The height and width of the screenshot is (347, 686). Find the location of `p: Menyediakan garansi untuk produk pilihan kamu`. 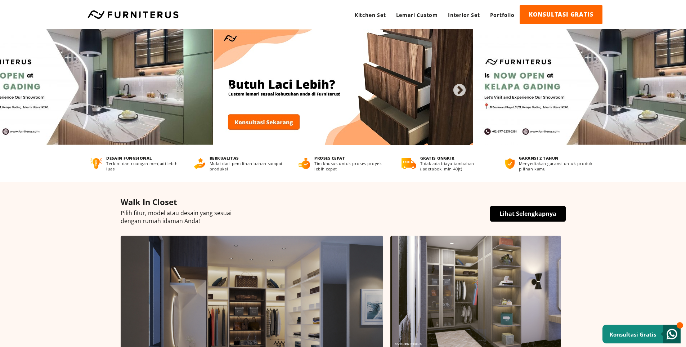

p: Menyediakan garansi untuk produk pilihan kamu is located at coordinates (557, 166).